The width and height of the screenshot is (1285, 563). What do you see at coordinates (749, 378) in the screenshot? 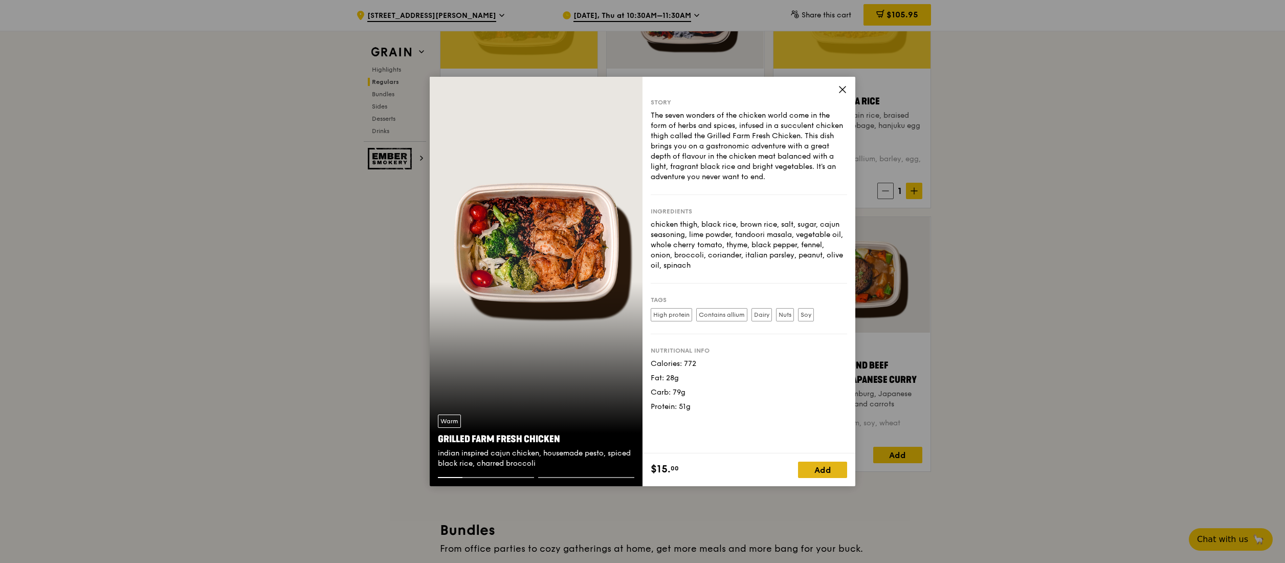
I see `div: Fat: 28g` at bounding box center [749, 378].